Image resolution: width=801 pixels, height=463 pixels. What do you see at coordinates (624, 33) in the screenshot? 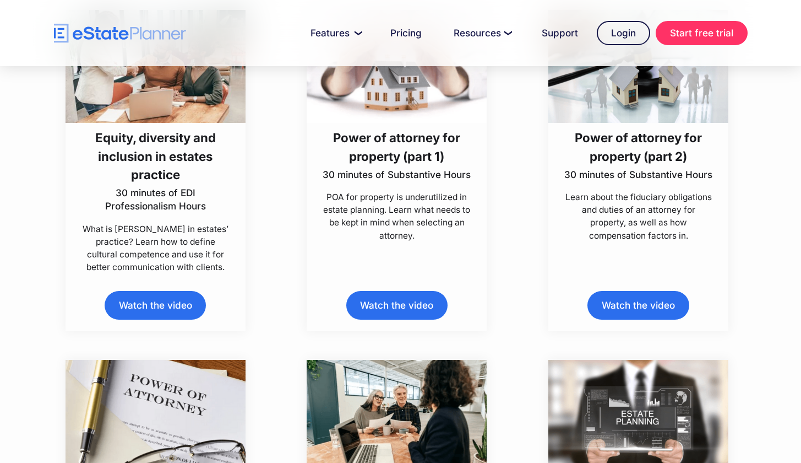
I see `a: Login` at bounding box center [624, 33].